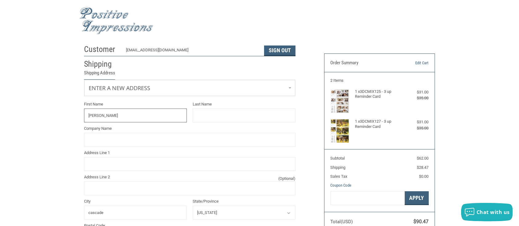  What do you see at coordinates (116, 21) in the screenshot?
I see `a: Positive Impressions` at bounding box center [116, 21].